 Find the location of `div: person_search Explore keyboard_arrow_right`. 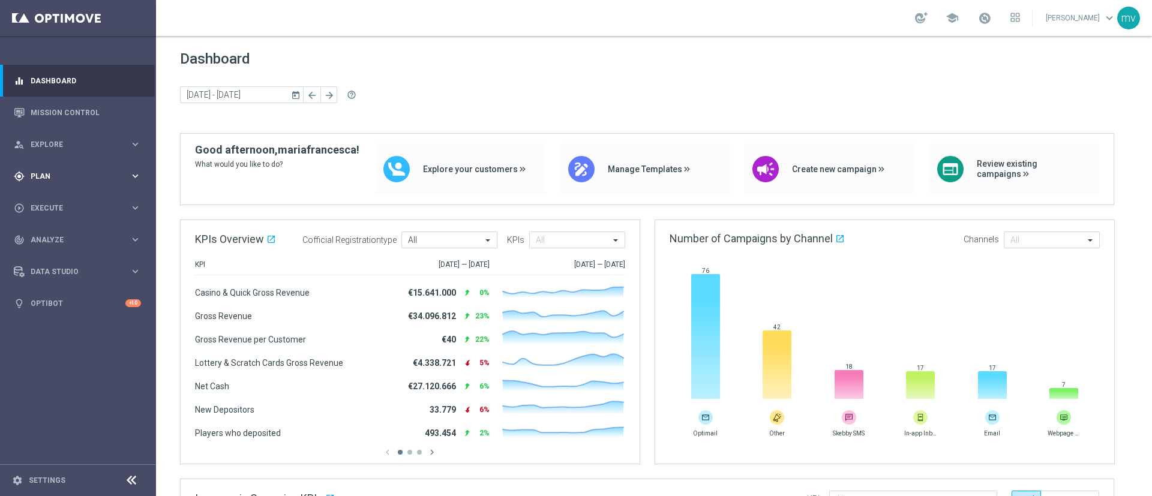

div: person_search Explore keyboard_arrow_right is located at coordinates (77, 145).